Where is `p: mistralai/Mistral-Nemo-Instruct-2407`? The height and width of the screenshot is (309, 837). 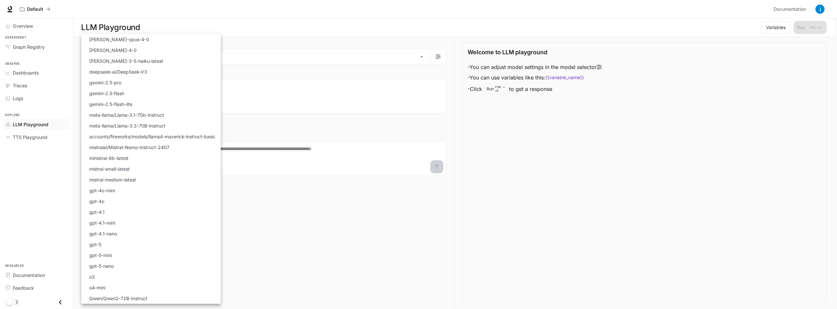
p: mistralai/Mistral-Nemo-Instruct-2407 is located at coordinates (129, 147).